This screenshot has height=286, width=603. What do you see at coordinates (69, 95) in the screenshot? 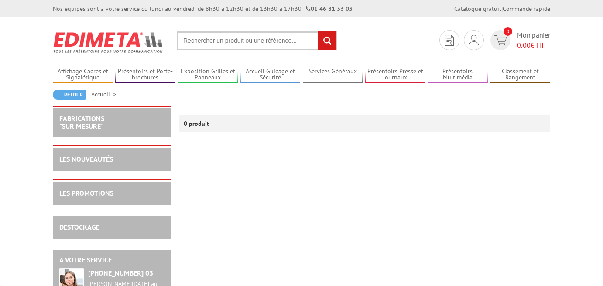
I see `a: Retour` at bounding box center [69, 95].